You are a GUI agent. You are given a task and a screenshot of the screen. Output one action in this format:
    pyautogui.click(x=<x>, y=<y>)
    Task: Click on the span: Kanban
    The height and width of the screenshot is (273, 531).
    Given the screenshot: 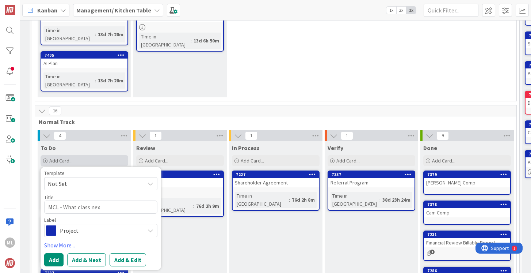 What is the action you would take?
    pyautogui.click(x=47, y=10)
    